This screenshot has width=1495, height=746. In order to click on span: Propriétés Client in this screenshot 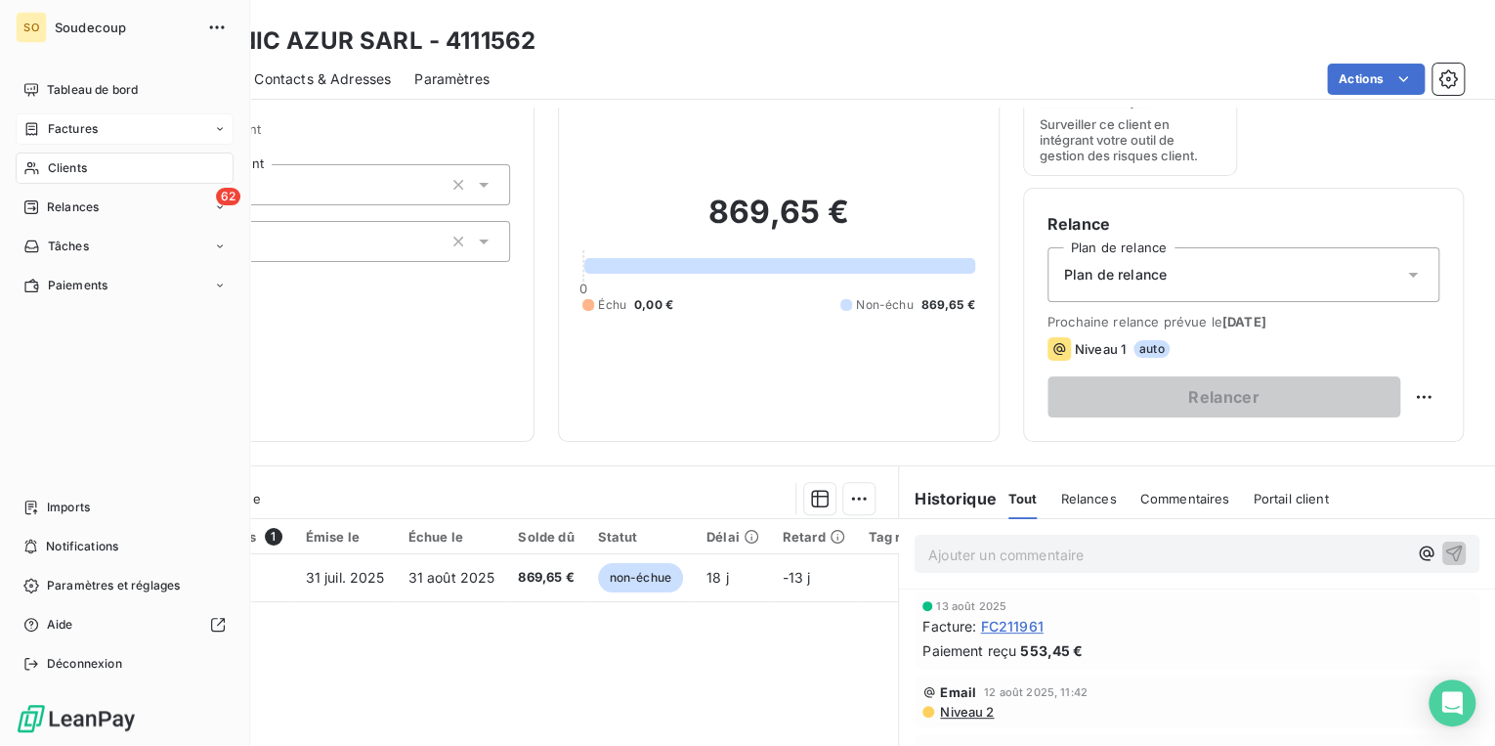, I will do `click(333, 135)`.